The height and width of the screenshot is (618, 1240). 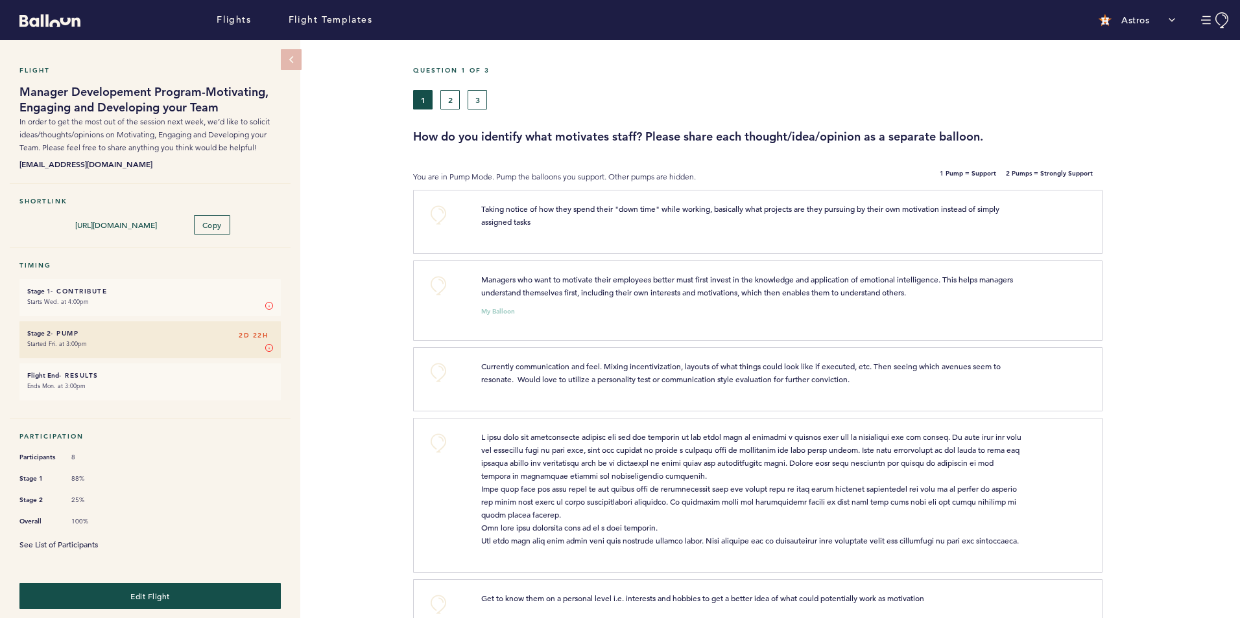 What do you see at coordinates (50, 21) in the screenshot?
I see `svg: Balloon` at bounding box center [50, 21].